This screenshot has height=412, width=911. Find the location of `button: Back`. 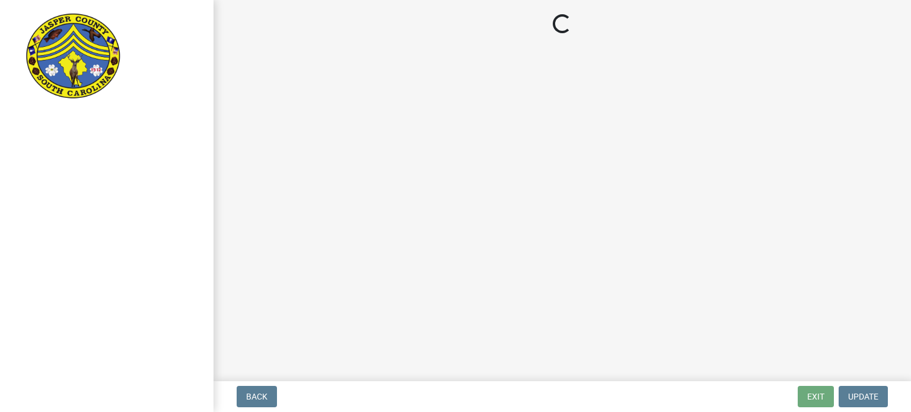

button: Back is located at coordinates (257, 397).